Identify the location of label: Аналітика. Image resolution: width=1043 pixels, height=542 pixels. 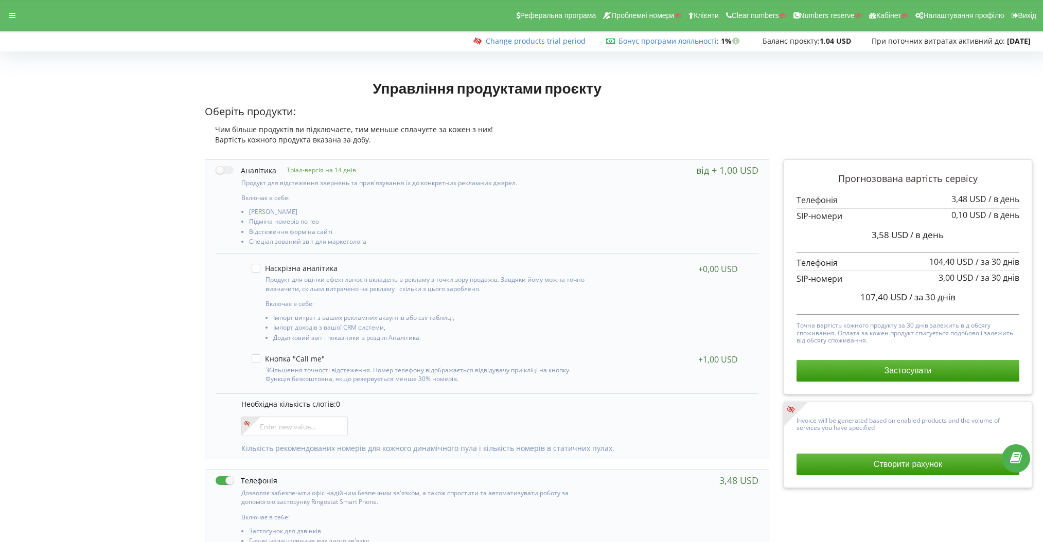
(246, 170).